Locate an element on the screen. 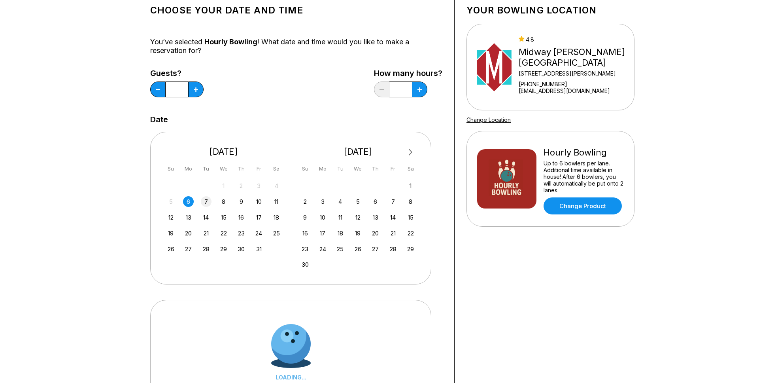 This screenshot has height=383, width=759. img: Midway Bowling - Carlisle is located at coordinates (494, 67).